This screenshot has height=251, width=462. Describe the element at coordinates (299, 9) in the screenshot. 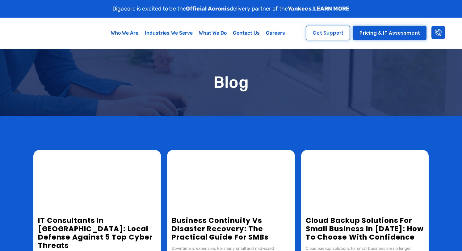

I see `strong: Yankees` at that location.